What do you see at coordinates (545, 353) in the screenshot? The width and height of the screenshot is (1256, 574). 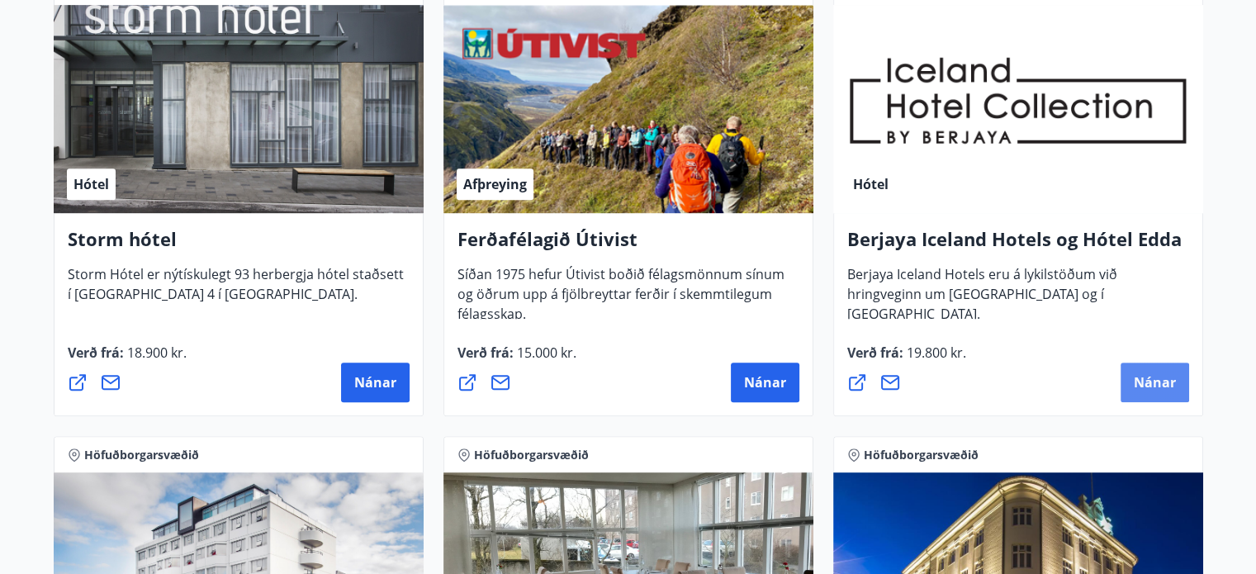 I see `span: 15.000 kr.` at bounding box center [545, 353].